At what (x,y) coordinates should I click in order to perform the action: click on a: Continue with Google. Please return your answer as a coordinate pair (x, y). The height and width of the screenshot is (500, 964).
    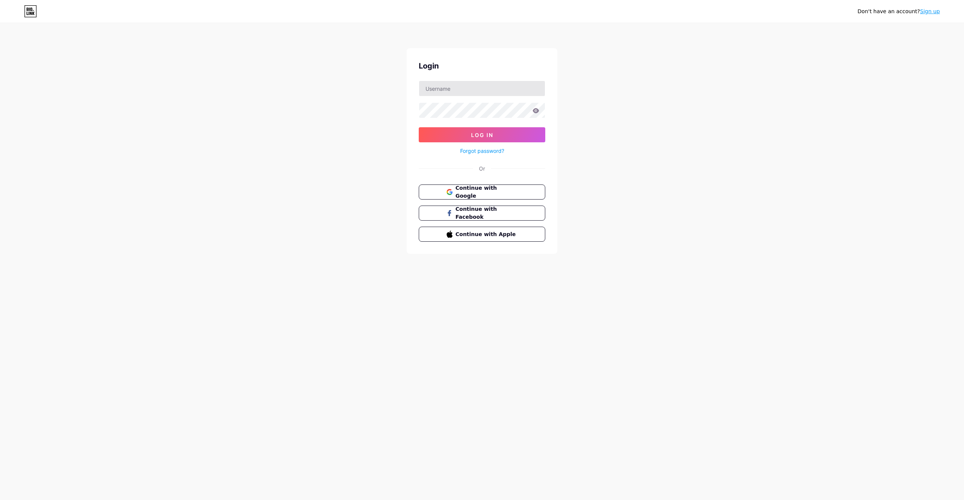
    Looking at the image, I should click on (482, 192).